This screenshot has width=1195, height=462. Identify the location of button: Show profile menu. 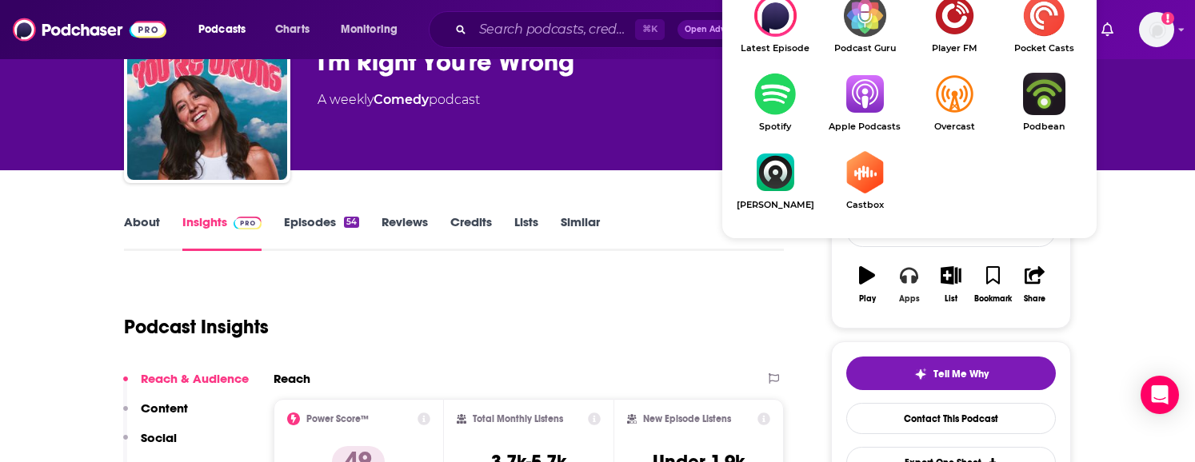
(1156, 30).